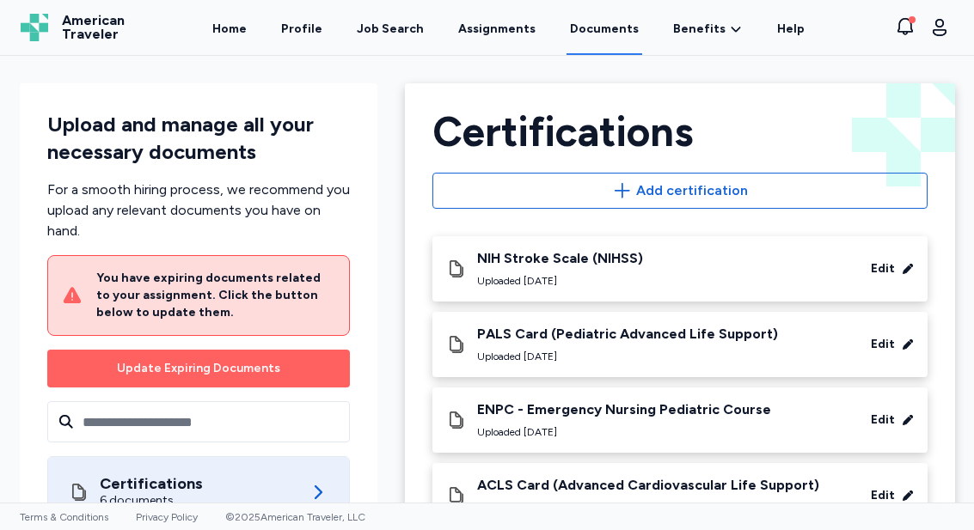 The width and height of the screenshot is (974, 530). Describe the element at coordinates (699, 29) in the screenshot. I see `span: Benefits` at that location.